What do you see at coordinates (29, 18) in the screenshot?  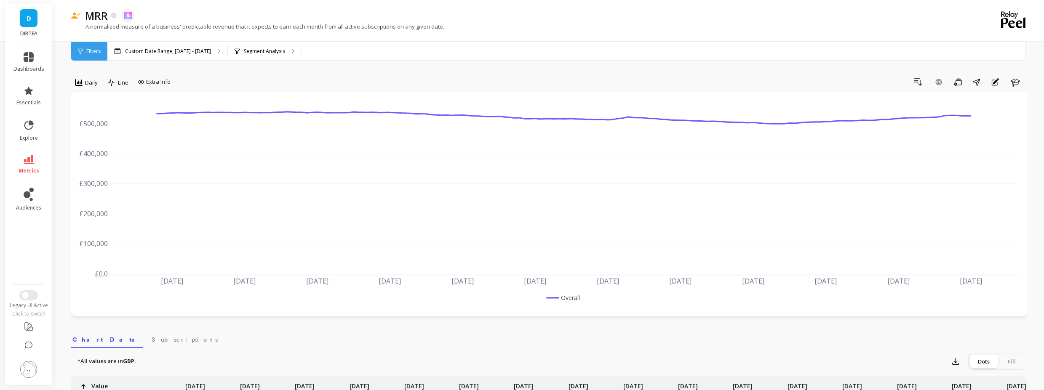 I see `span: D` at bounding box center [29, 18].